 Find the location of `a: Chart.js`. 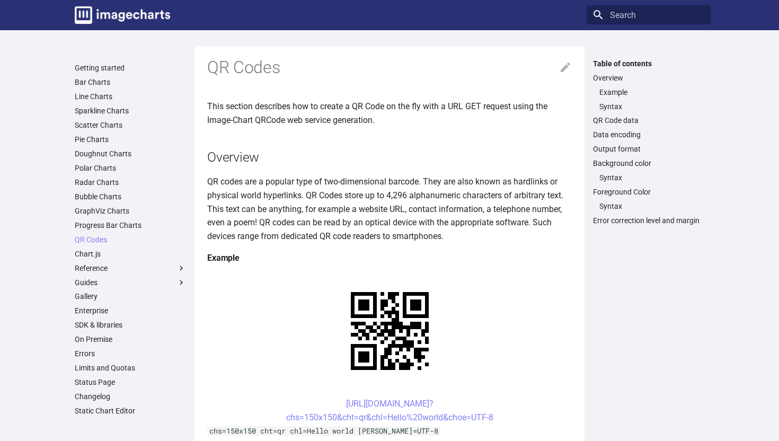

a: Chart.js is located at coordinates (130, 254).